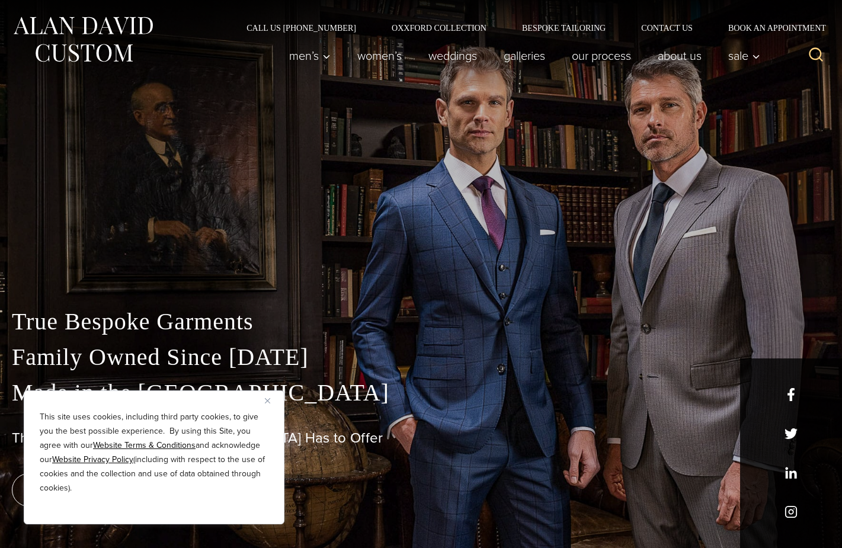  Describe the element at coordinates (666, 28) in the screenshot. I see `a: Contact Us` at that location.